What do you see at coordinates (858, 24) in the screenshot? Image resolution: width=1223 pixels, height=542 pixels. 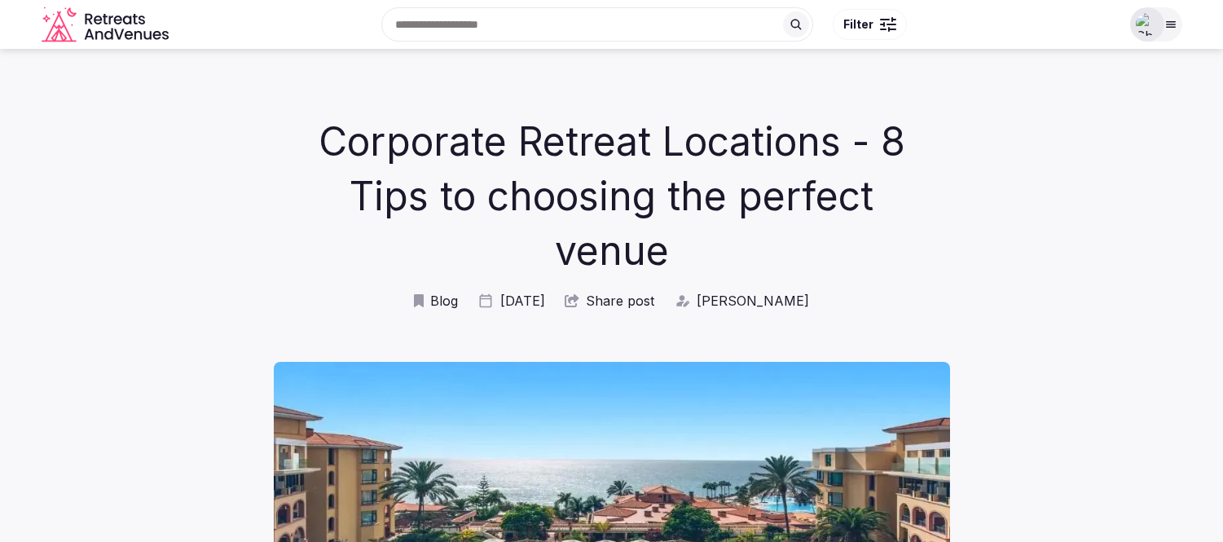 I see `span: Filter` at bounding box center [858, 24].